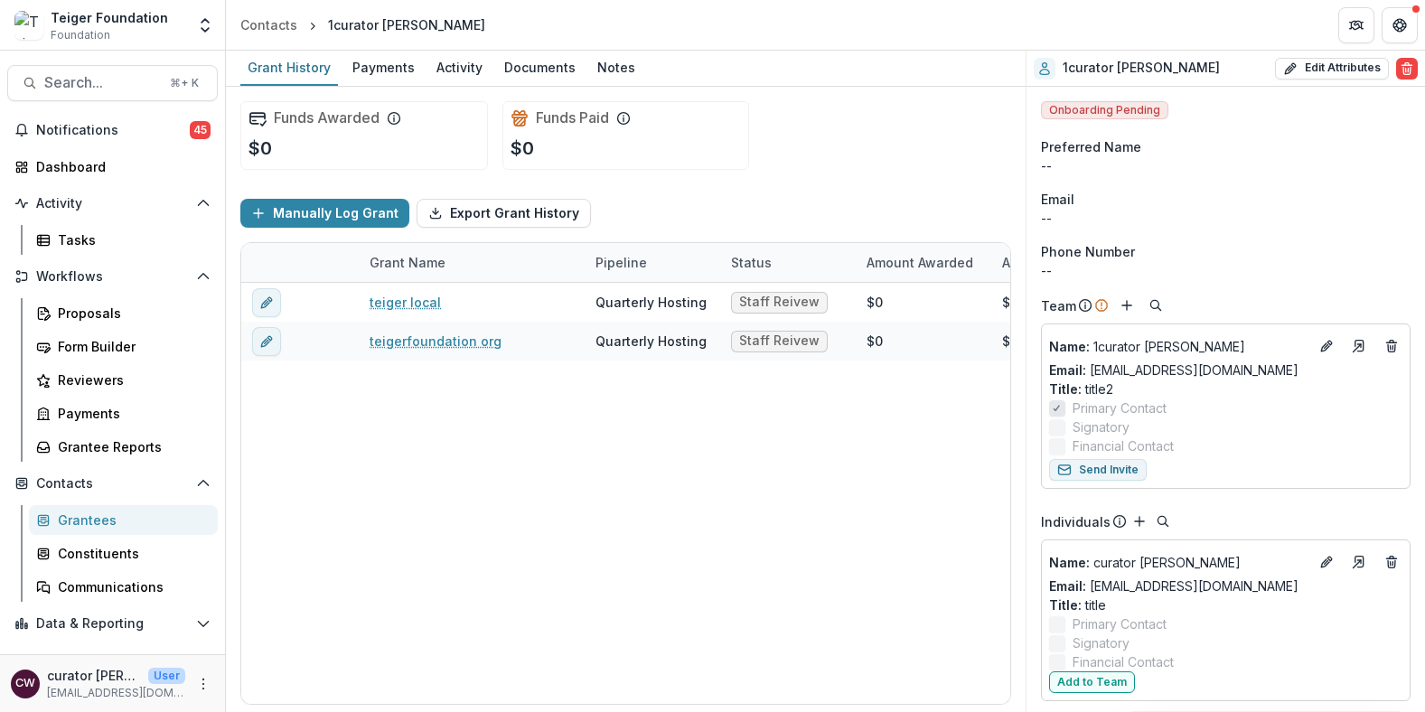 Image resolution: width=1425 pixels, height=712 pixels. I want to click on div: Payments, so click(383, 67).